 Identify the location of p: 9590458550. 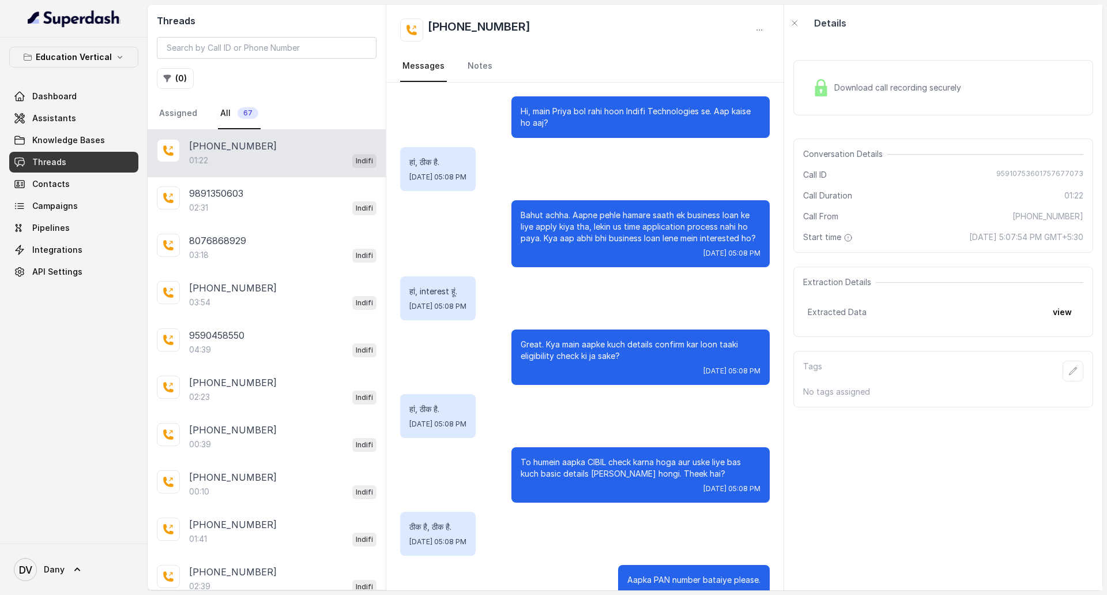
(217, 335).